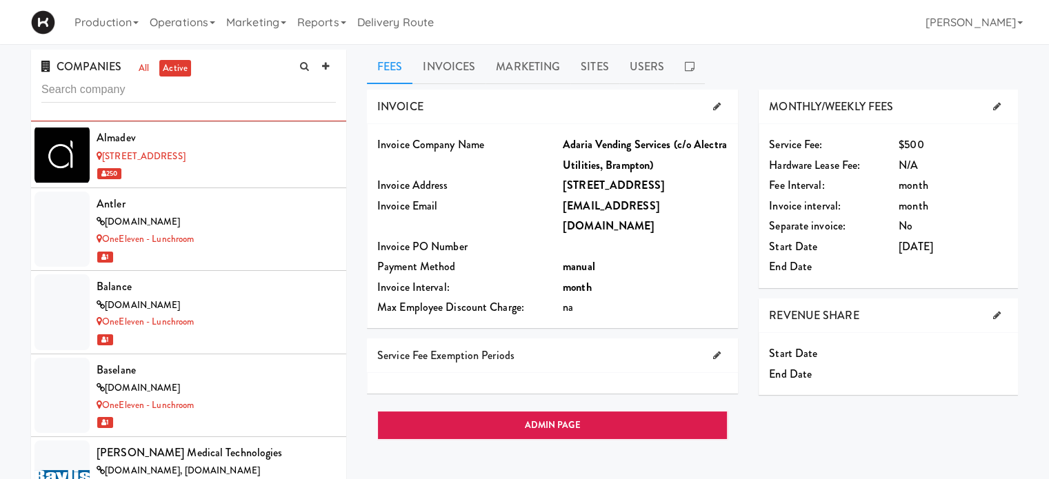  I want to click on span: MONTHLY/WEEKLY FEES, so click(831, 106).